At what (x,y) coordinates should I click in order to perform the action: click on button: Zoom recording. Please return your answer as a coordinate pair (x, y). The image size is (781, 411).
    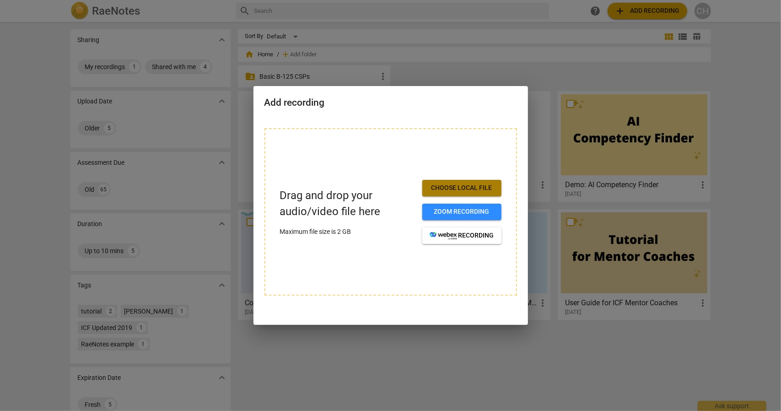
    Looking at the image, I should click on (462, 212).